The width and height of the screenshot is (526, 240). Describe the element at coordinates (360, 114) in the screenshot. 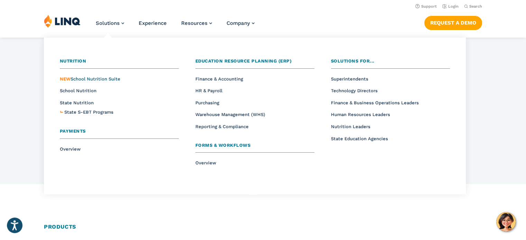

I see `a: Human Resources Leaders` at that location.